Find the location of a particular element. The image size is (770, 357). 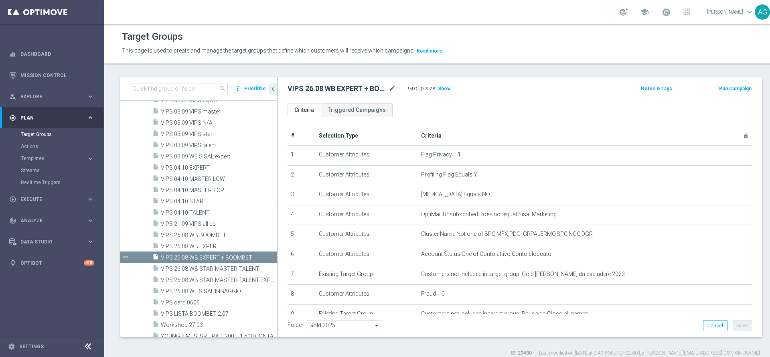

span: VIPS card 0609 is located at coordinates (218, 302).